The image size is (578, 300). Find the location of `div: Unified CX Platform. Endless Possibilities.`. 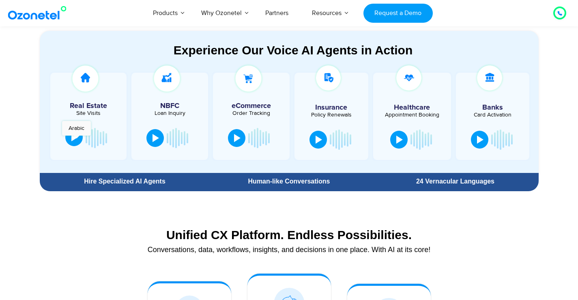

div: Unified CX Platform. Endless Possibilities. is located at coordinates (289, 234).